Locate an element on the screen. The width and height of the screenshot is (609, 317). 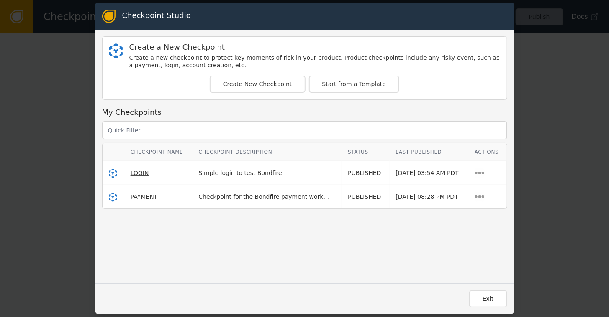
span: PAYMENT is located at coordinates (144, 197).